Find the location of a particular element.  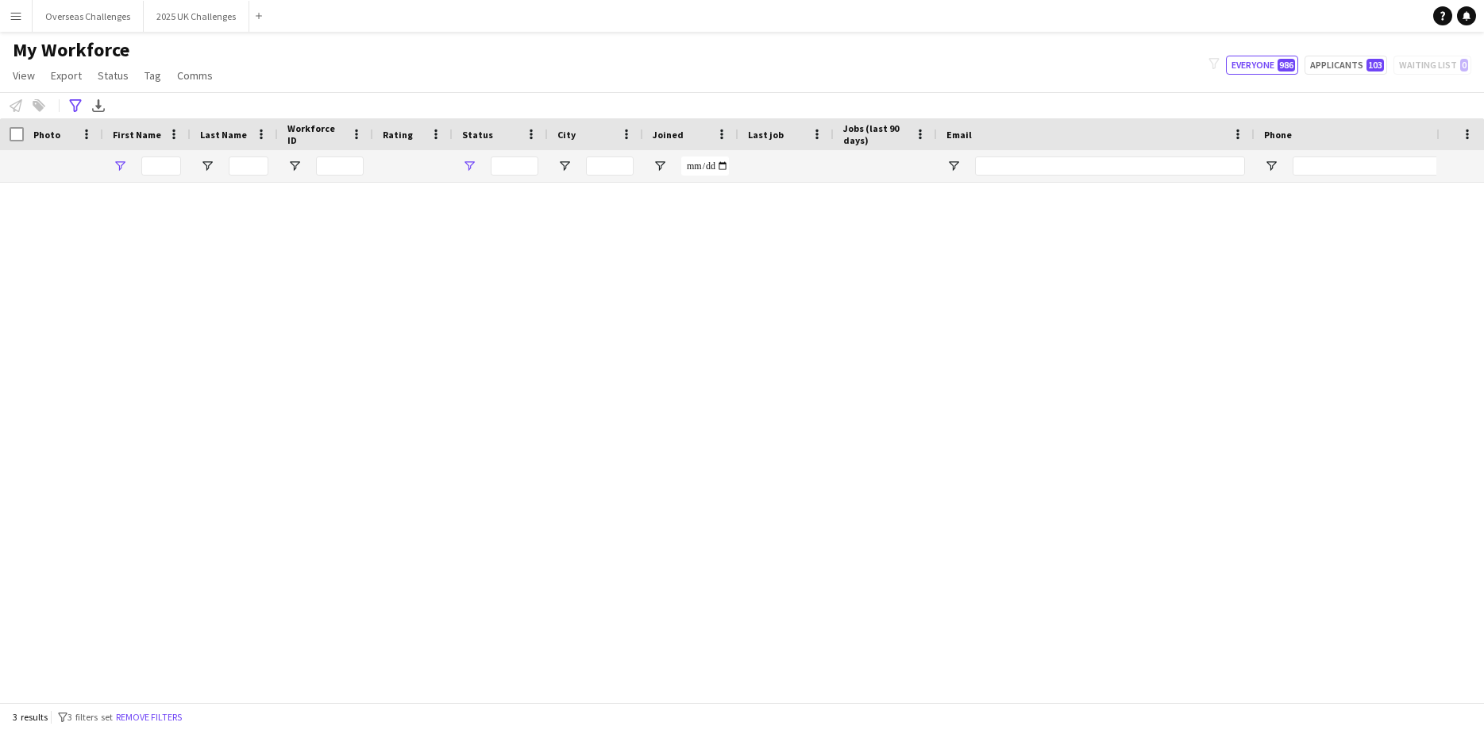

span: Phone is located at coordinates (1277, 134).